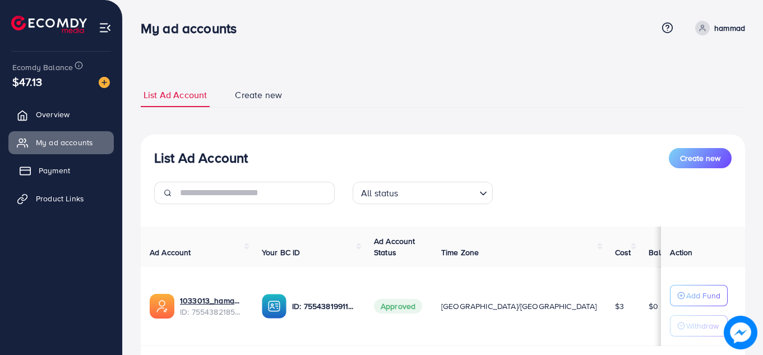 The image size is (763, 355). I want to click on span: Overview, so click(53, 114).